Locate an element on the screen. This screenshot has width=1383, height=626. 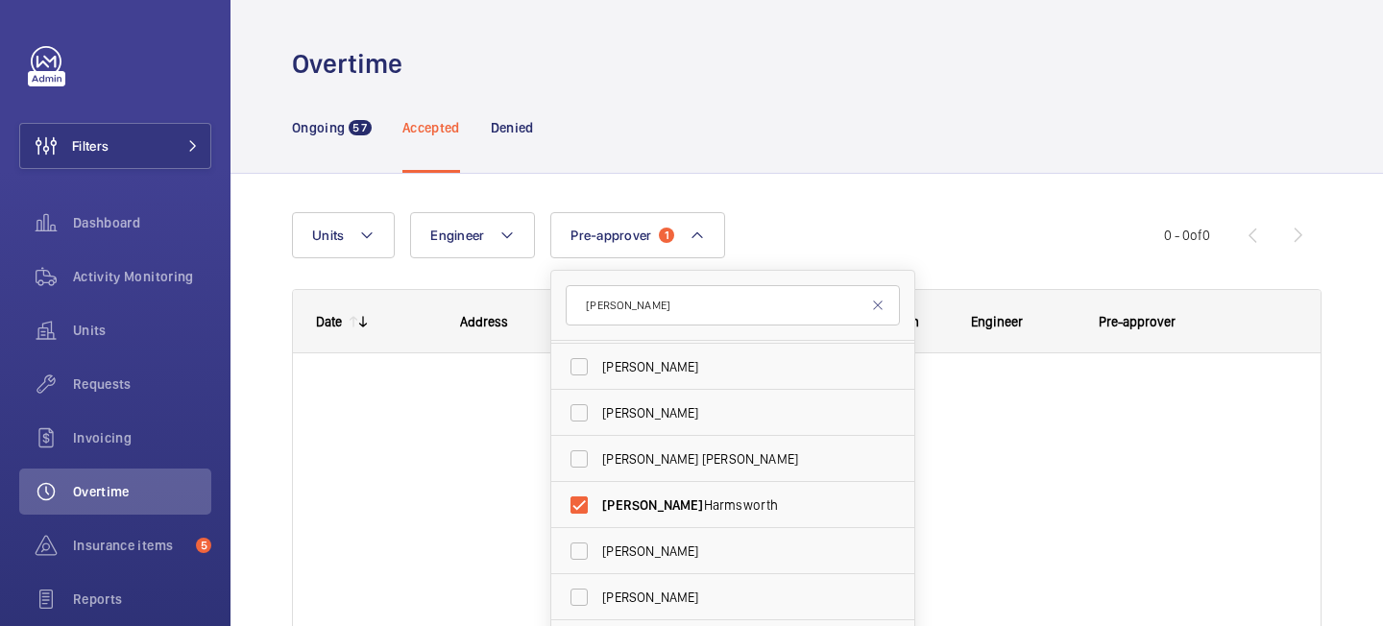
h1: Overtime is located at coordinates (352, 63).